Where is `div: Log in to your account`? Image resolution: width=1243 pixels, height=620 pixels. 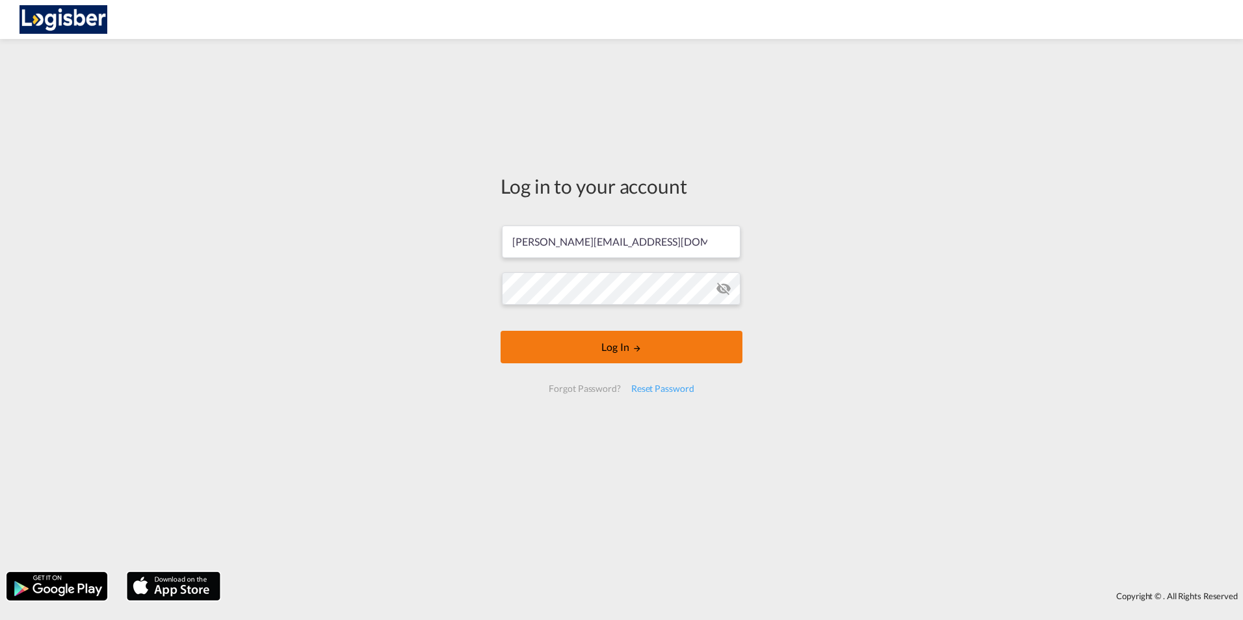
div: Log in to your account is located at coordinates (621, 186).